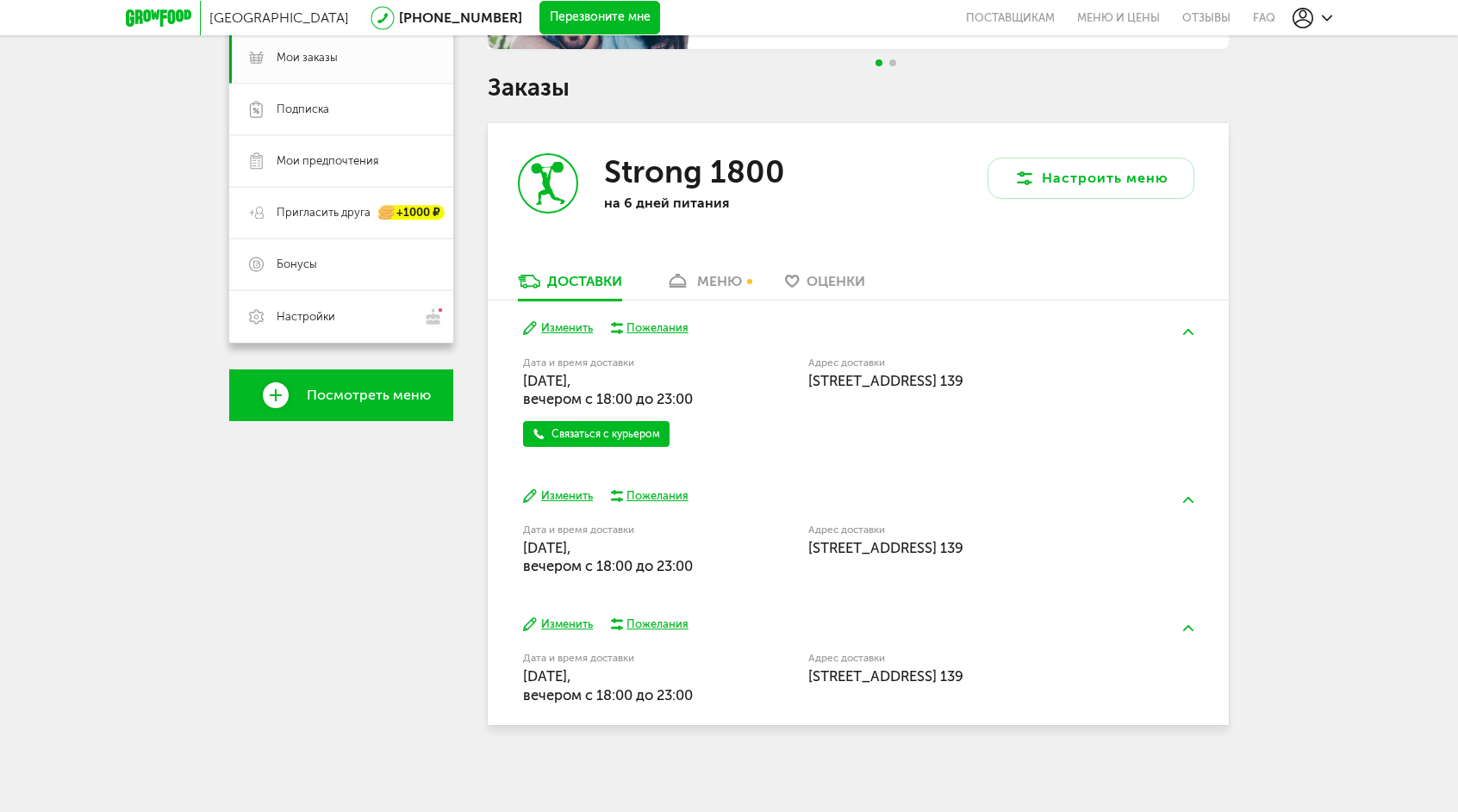 The width and height of the screenshot is (1458, 812). What do you see at coordinates (719, 280) in the screenshot?
I see `div: меню` at bounding box center [719, 280].